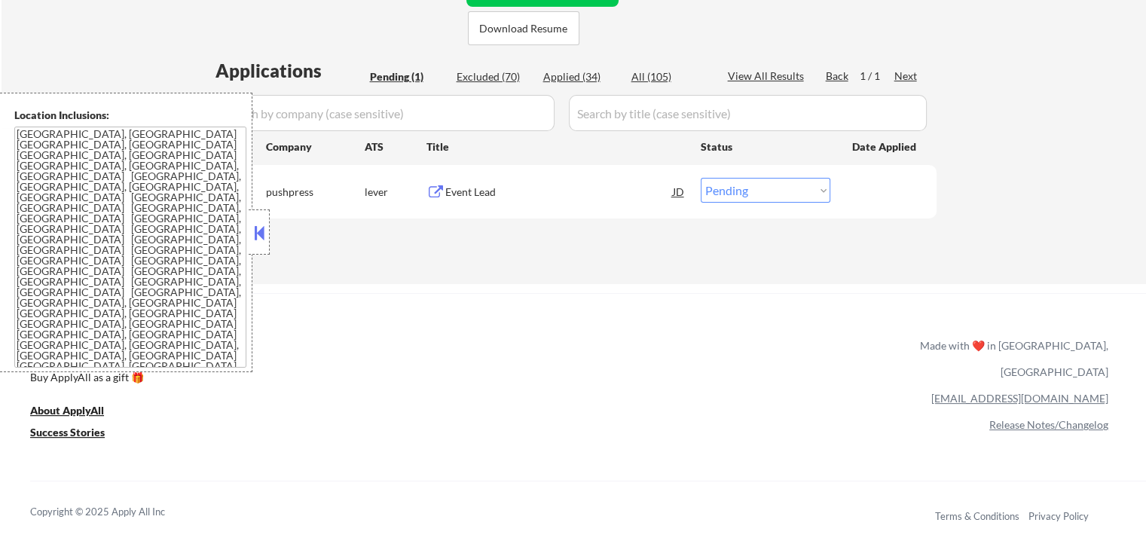  I want to click on a: Success Stories, so click(78, 433).